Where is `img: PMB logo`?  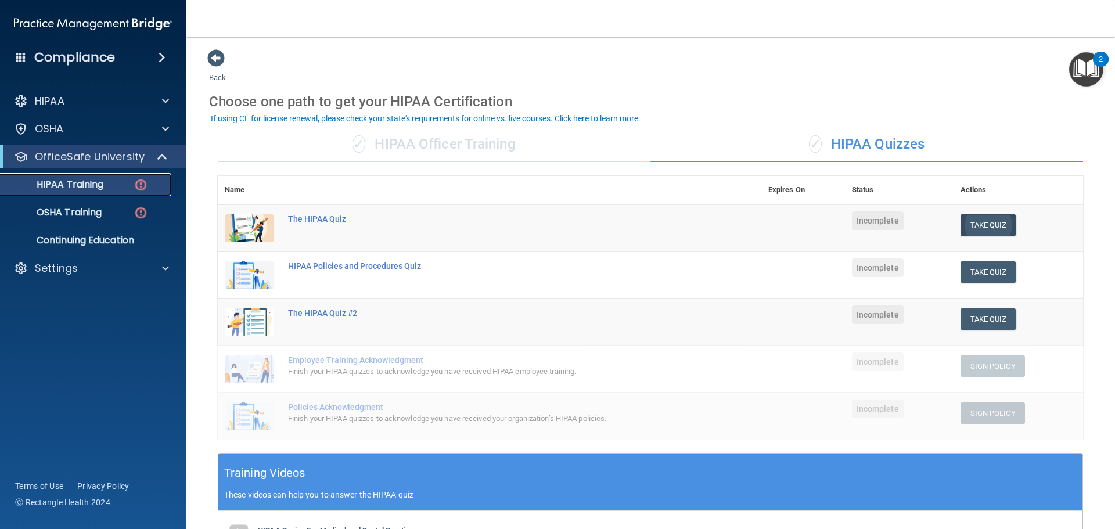 img: PMB logo is located at coordinates (93, 24).